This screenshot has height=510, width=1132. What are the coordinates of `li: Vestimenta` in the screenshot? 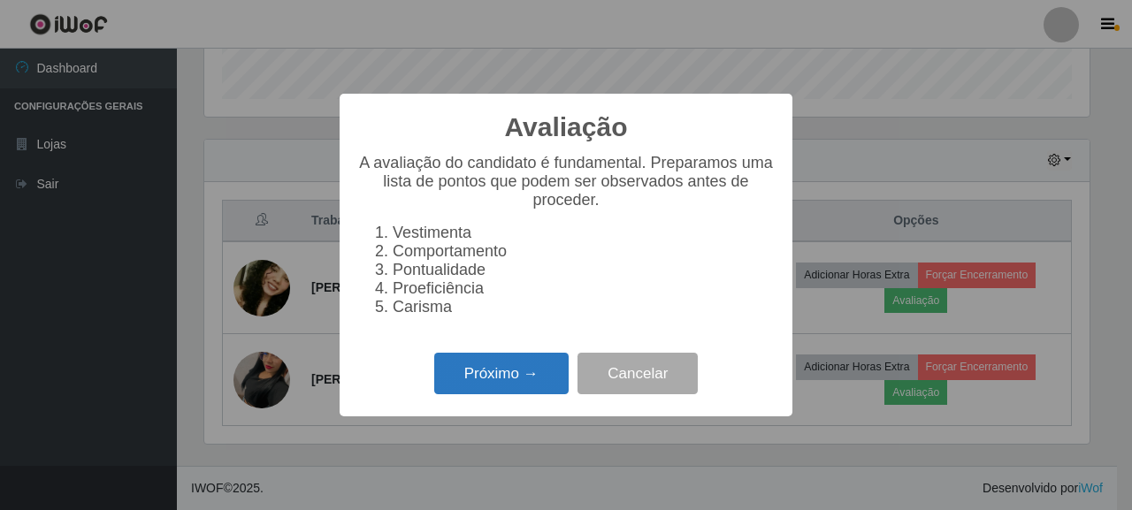 It's located at (584, 233).